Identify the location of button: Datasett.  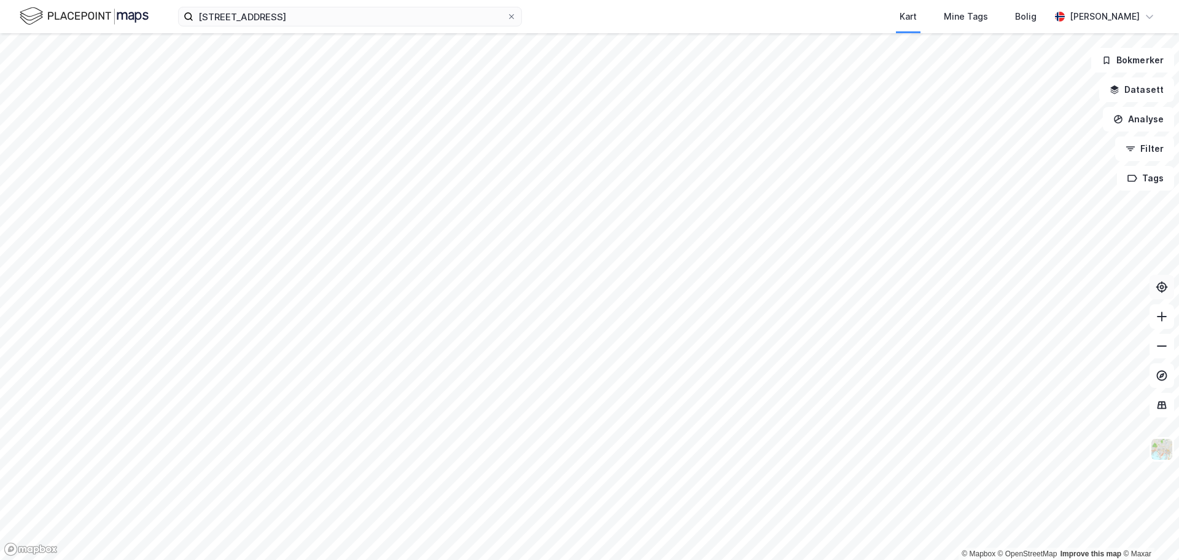
(1137, 90).